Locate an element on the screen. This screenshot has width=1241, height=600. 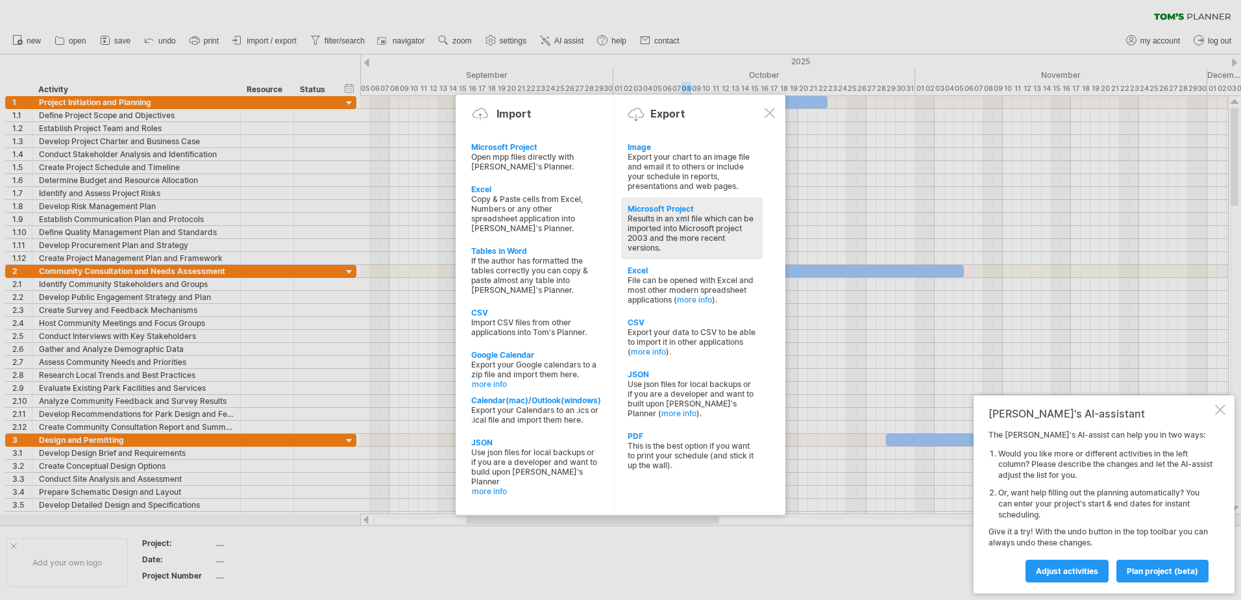
div: PDF is located at coordinates (692, 435).